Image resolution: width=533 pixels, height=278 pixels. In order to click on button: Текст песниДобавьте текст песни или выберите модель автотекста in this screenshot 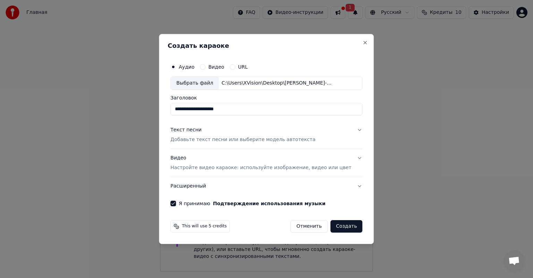, I will do `click(266, 135)`.